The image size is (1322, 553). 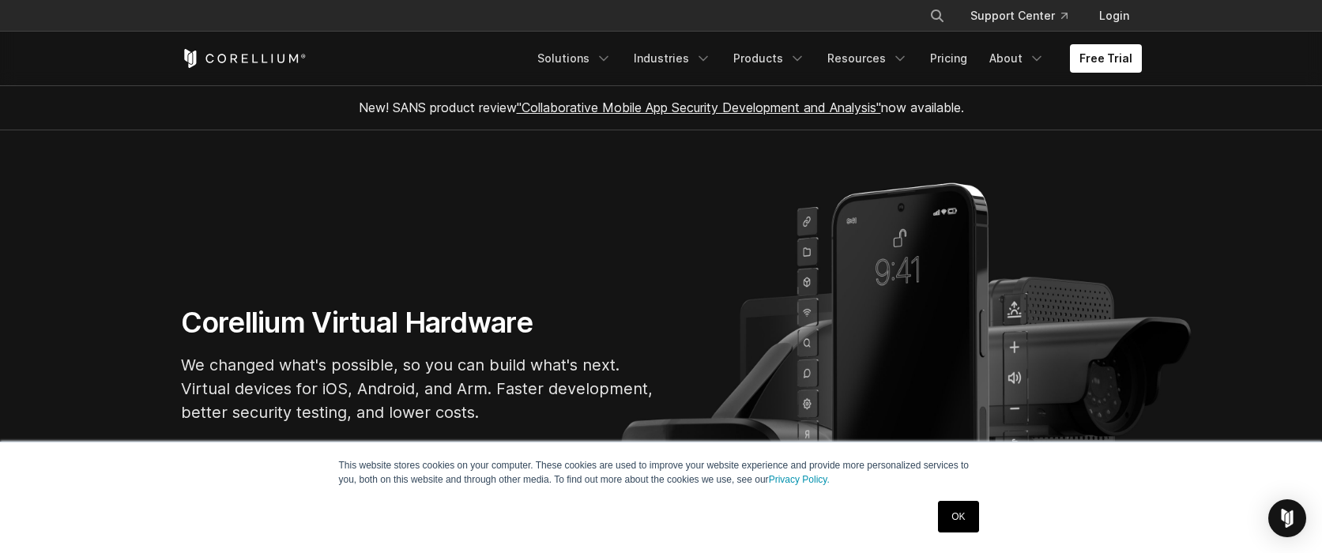 I want to click on p: We changed what's possible, so you can build what's next. Virtual devices for iOS, Android, and A..., so click(x=418, y=389).